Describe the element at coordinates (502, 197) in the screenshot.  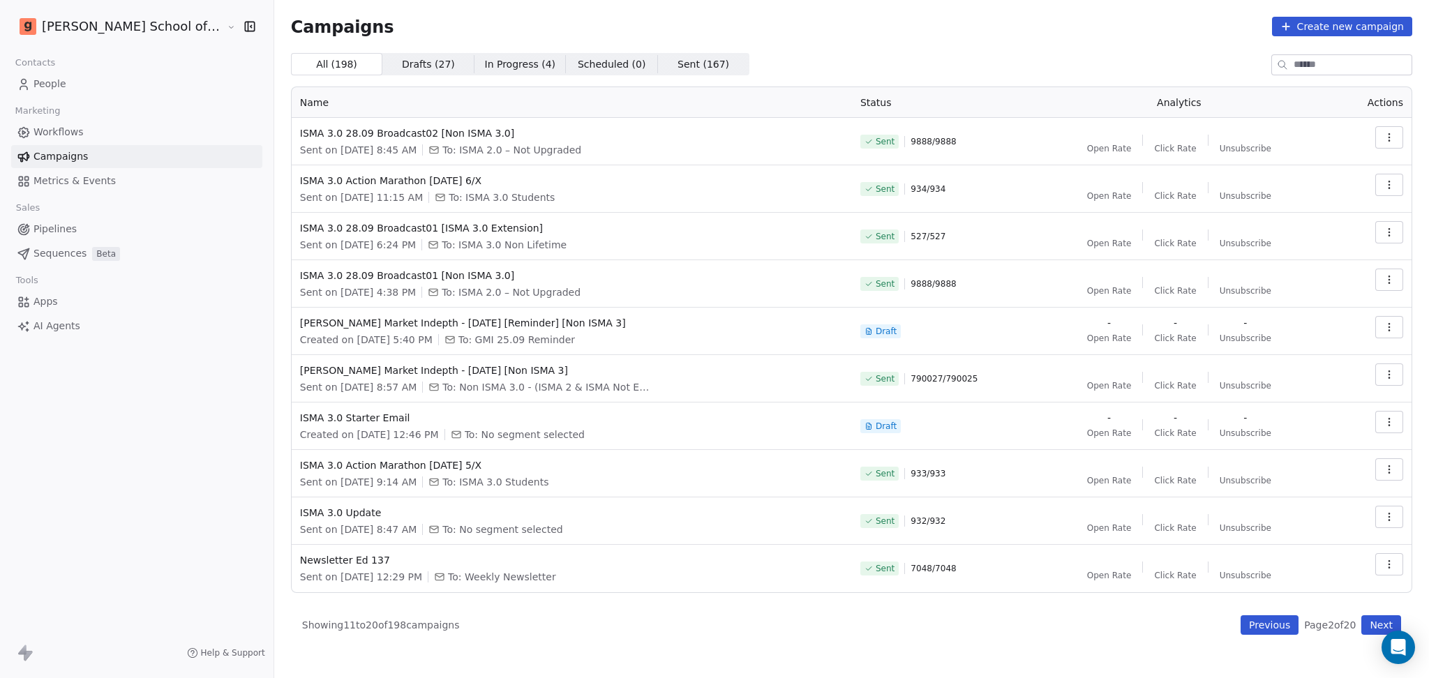
I see `span: To: ISMA 3.0 Students` at that location.